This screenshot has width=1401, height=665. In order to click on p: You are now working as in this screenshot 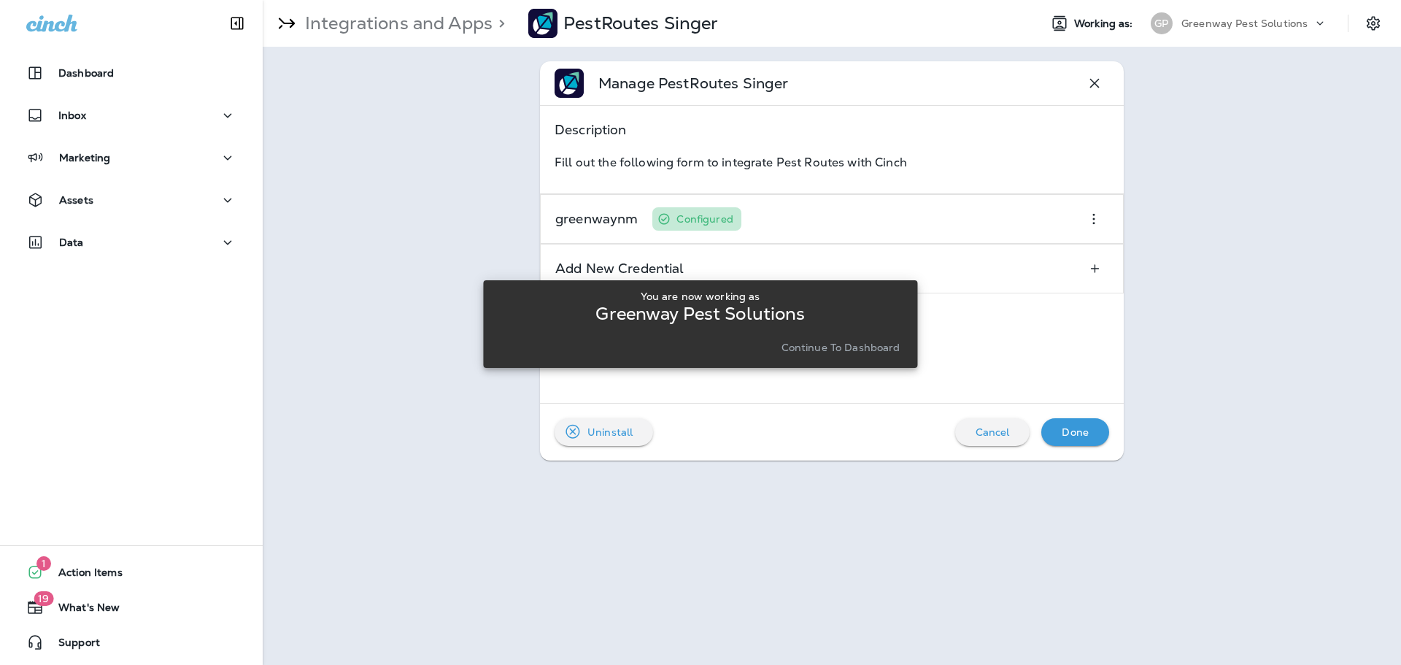, I will do `click(700, 296)`.